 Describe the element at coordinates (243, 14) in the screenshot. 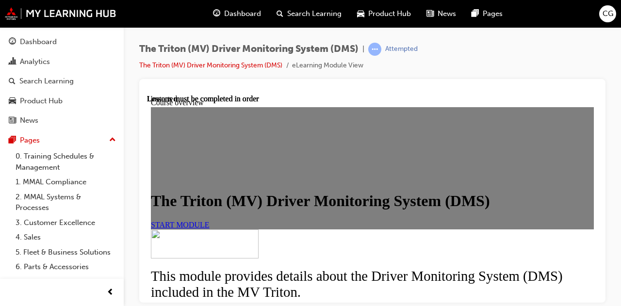

I see `span: Dashboard` at that location.